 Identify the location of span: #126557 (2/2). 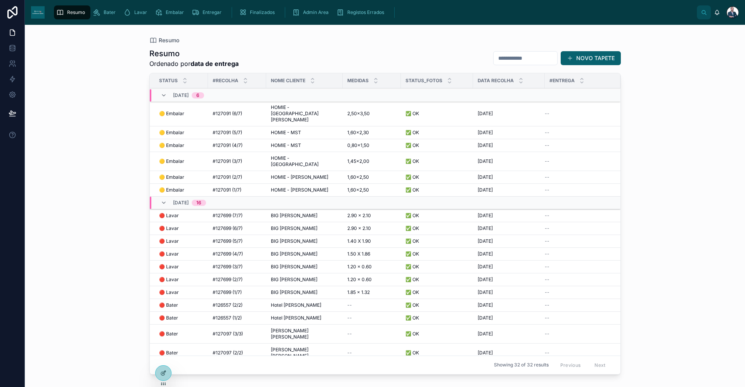
(227, 305).